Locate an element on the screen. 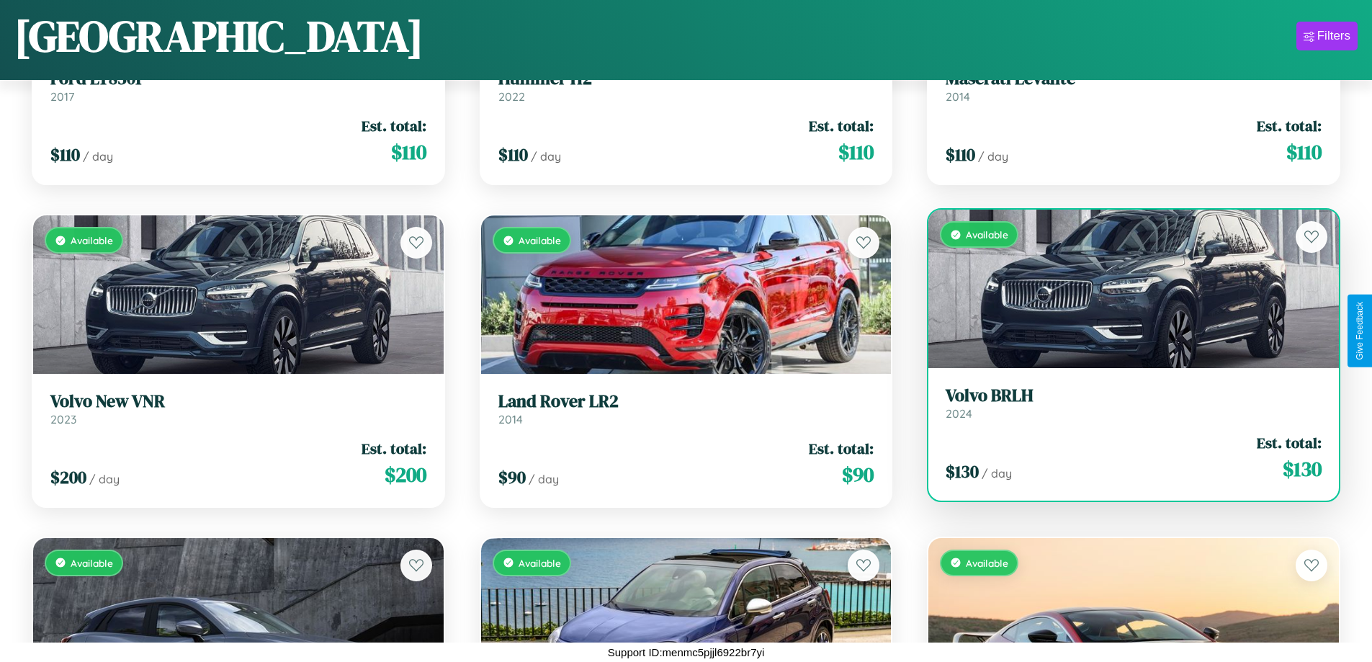  p: Support ID: menmc5pjjl6922br7yi is located at coordinates (686, 652).